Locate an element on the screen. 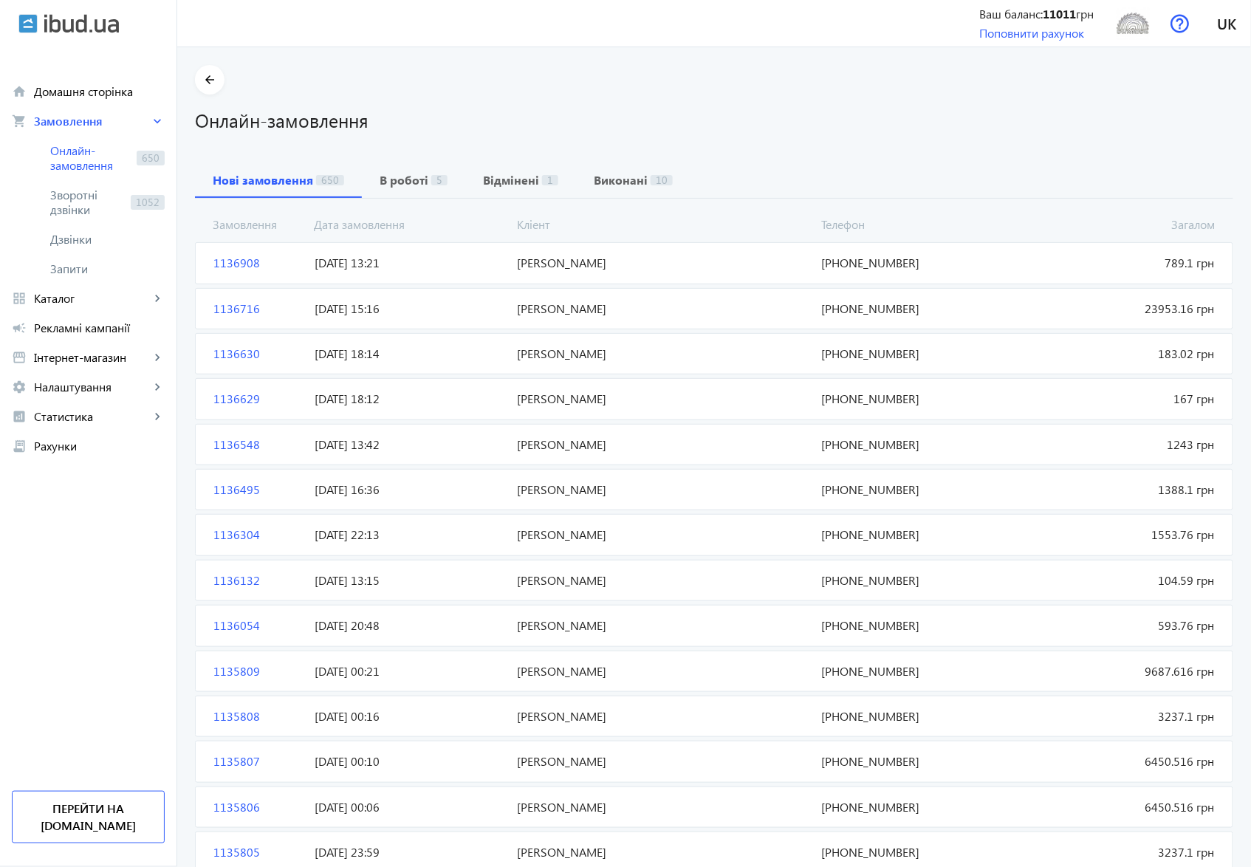 The width and height of the screenshot is (1251, 867). span: 5 is located at coordinates (439, 180).